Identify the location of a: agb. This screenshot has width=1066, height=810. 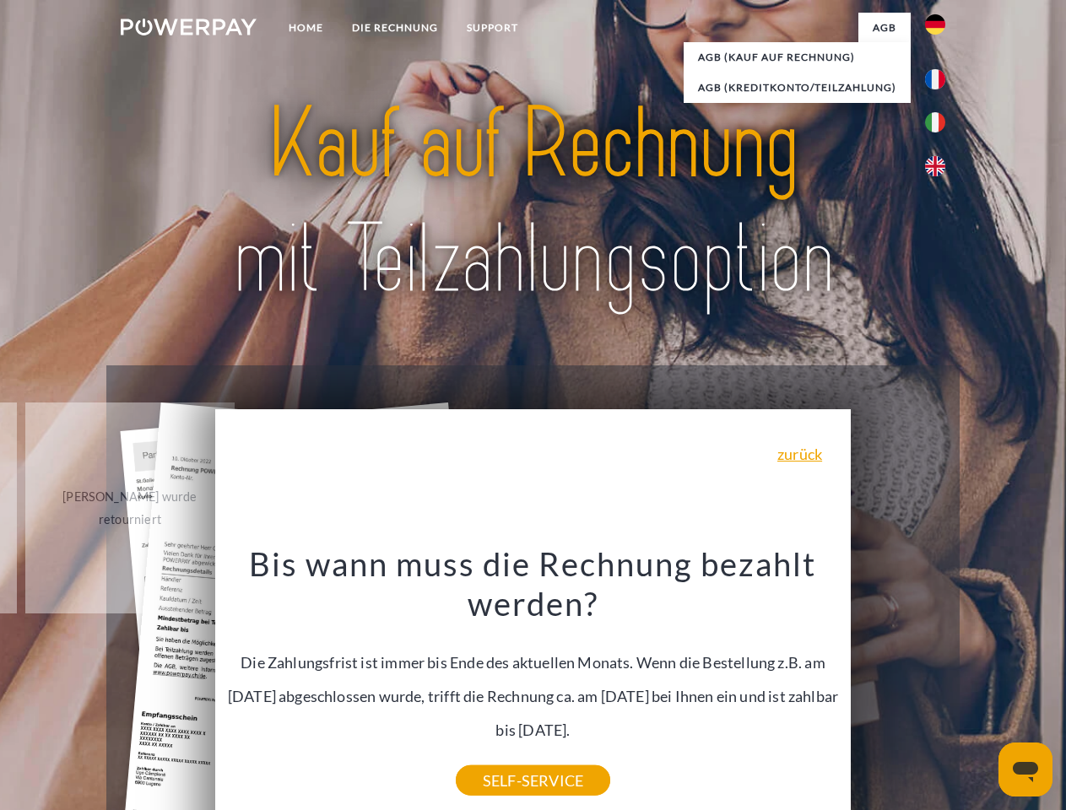
(884, 28).